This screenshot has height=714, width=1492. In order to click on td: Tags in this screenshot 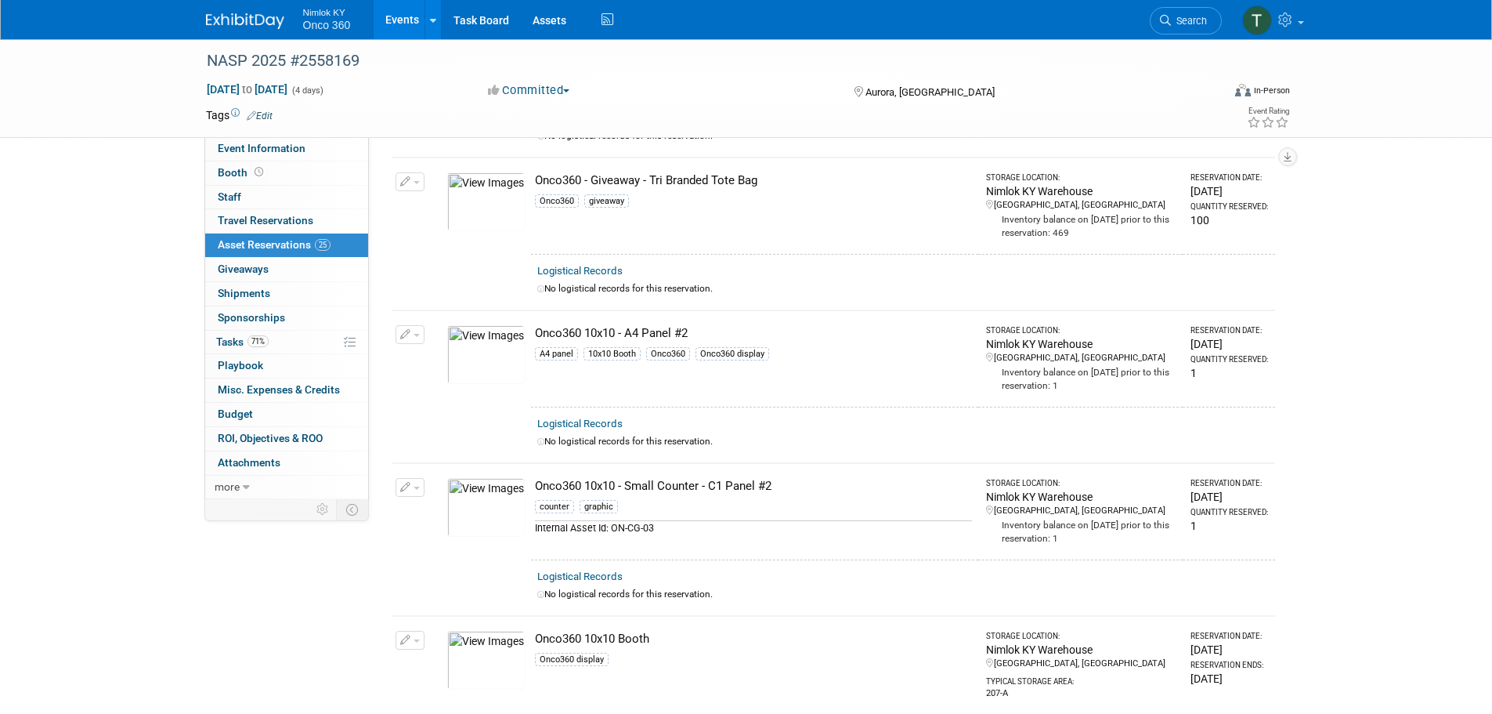, I will do `click(239, 115)`.